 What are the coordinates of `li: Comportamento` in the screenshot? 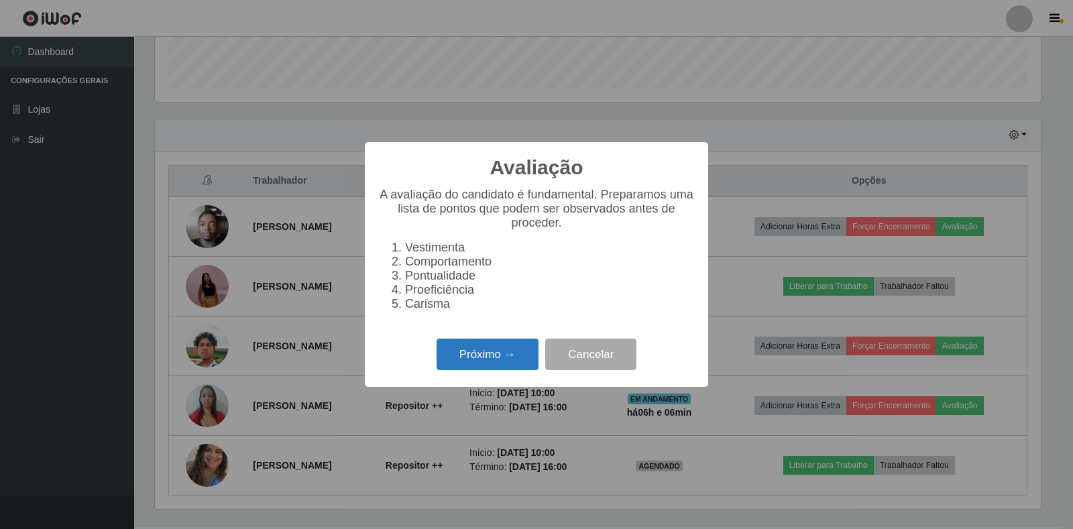 It's located at (550, 261).